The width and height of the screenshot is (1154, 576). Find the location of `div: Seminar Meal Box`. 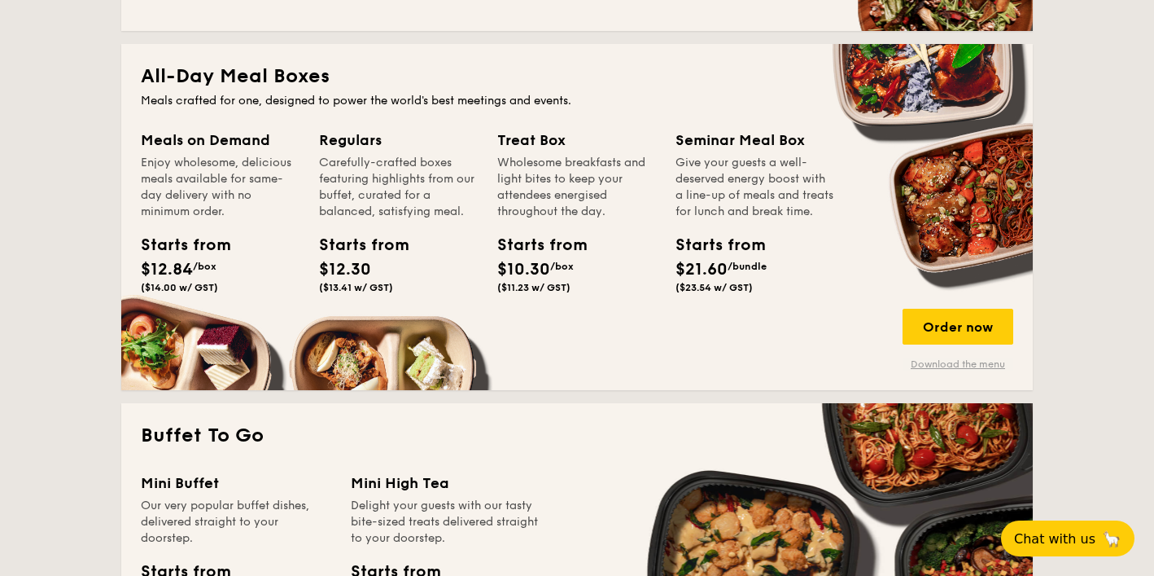

div: Seminar Meal Box is located at coordinates (755, 140).